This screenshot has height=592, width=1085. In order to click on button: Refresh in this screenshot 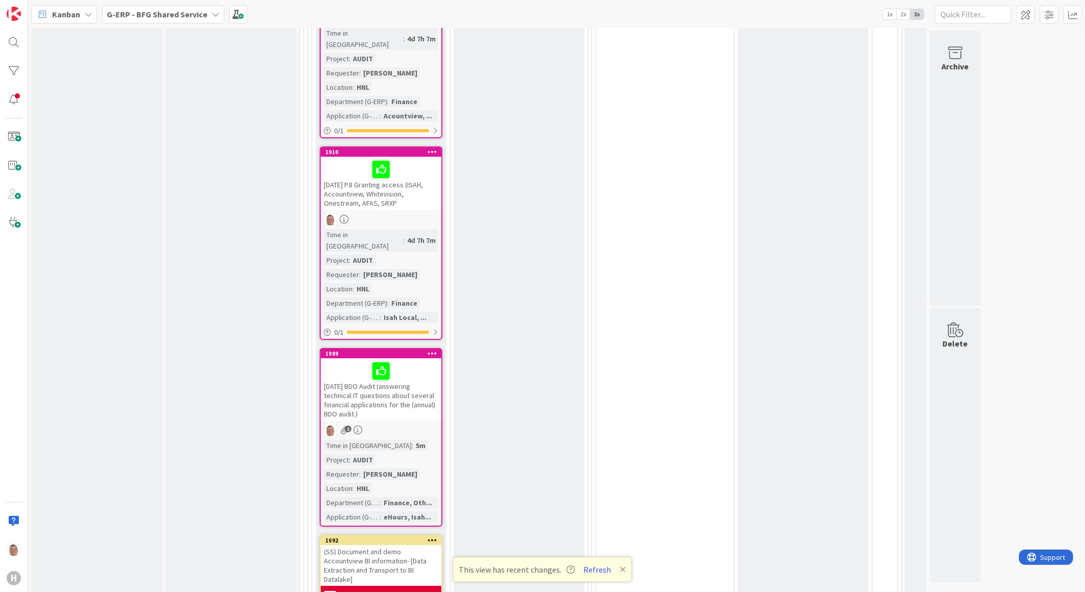, I will do `click(598, 570)`.